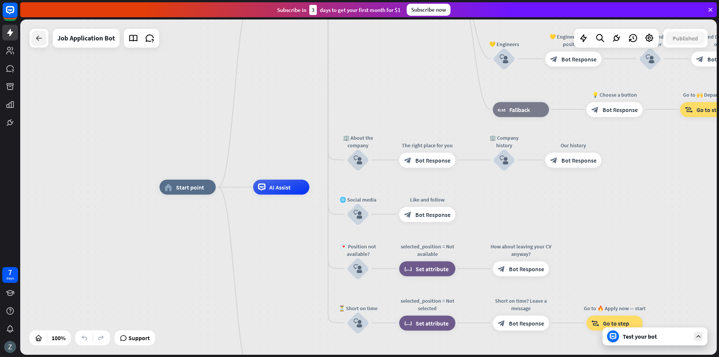 This screenshot has height=357, width=719. What do you see at coordinates (86, 38) in the screenshot?
I see `div: Job Application Bot` at bounding box center [86, 38].